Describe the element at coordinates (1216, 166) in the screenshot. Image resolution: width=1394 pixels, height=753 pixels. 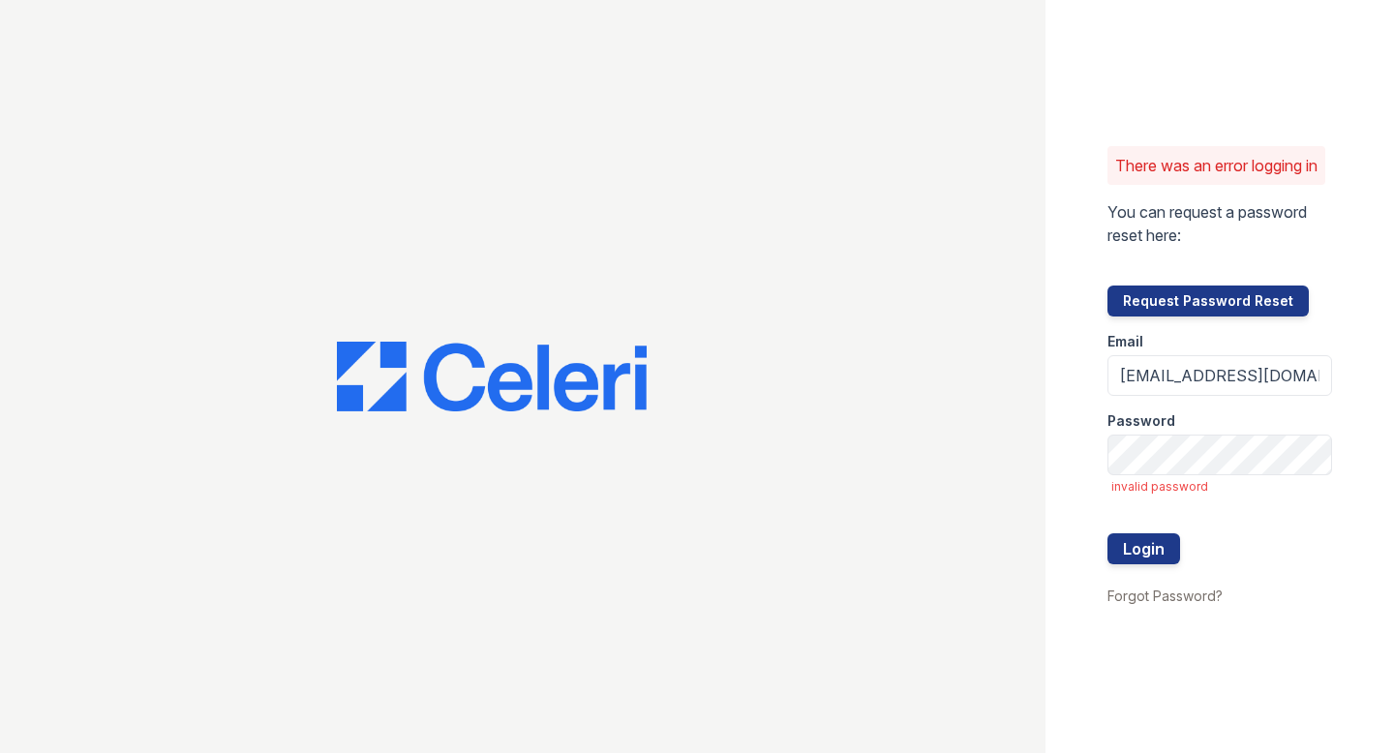
I see `p: There was an error logging in` at that location.